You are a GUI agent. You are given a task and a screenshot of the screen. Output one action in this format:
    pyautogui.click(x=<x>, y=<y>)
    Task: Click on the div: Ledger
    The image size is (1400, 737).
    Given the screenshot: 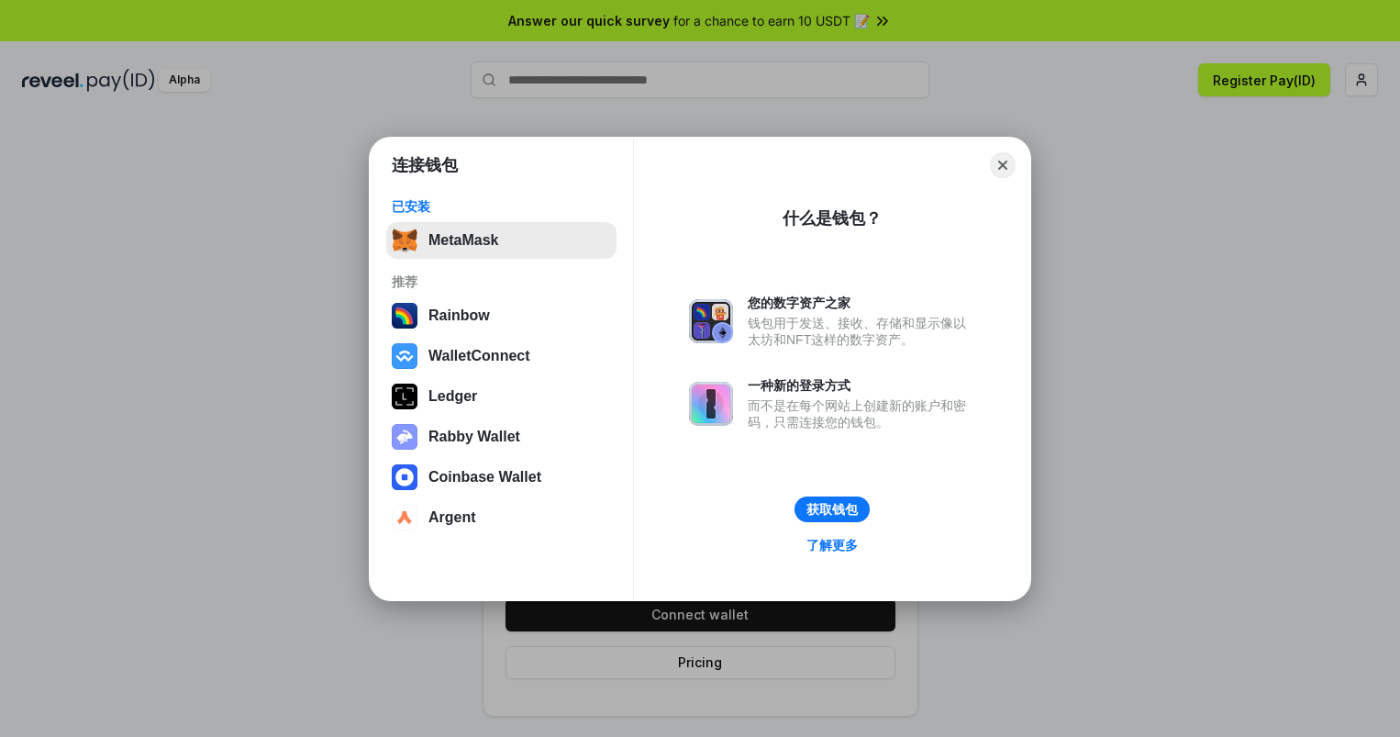 What is the action you would take?
    pyautogui.click(x=452, y=396)
    